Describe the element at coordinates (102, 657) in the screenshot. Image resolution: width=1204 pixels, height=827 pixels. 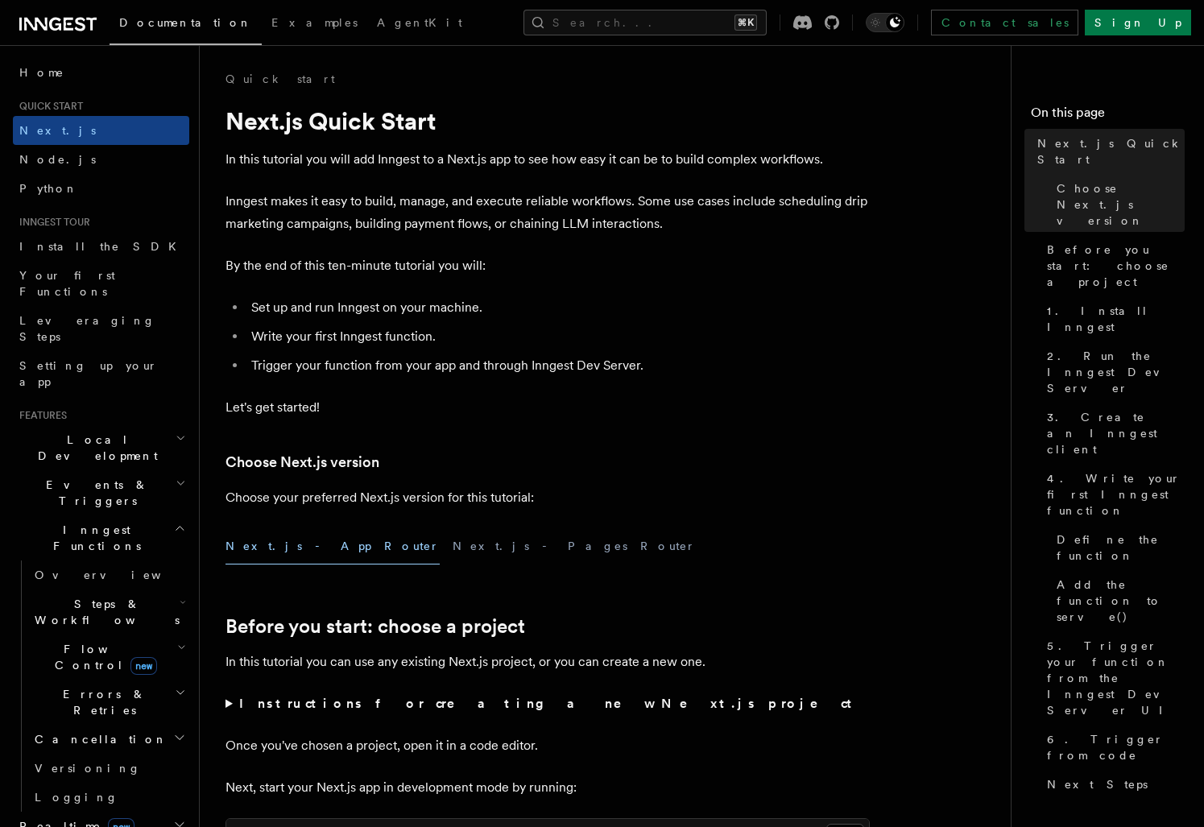
I see `span: Flow Control` at that location.